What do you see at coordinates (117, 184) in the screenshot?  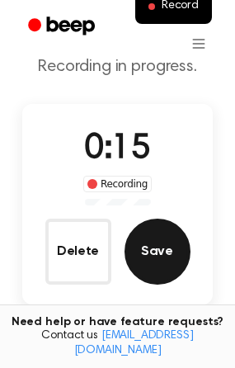 I see `div: Recording` at bounding box center [117, 184].